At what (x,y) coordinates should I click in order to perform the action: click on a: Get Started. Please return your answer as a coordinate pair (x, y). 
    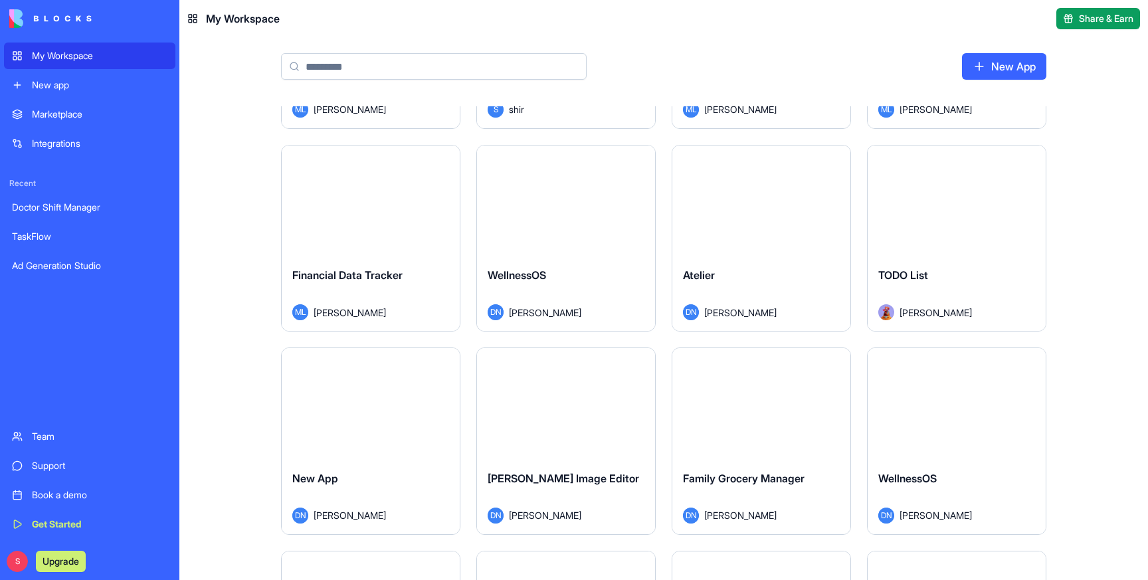
    Looking at the image, I should click on (90, 524).